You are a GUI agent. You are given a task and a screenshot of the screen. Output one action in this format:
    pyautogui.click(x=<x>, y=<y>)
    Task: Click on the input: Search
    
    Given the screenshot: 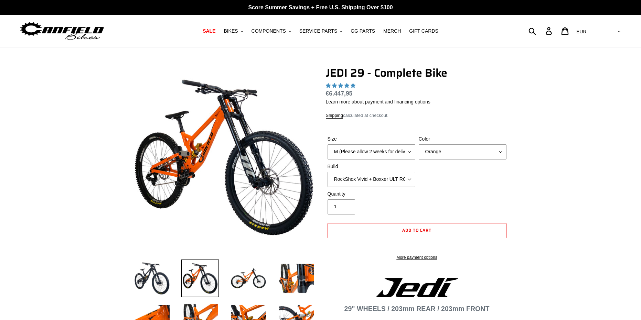 What is the action you would take?
    pyautogui.click(x=541, y=31)
    